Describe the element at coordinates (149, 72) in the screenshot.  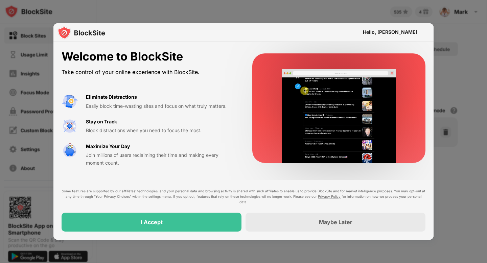
I see `div: Take control of your online experience with BlockSite.` at that location.